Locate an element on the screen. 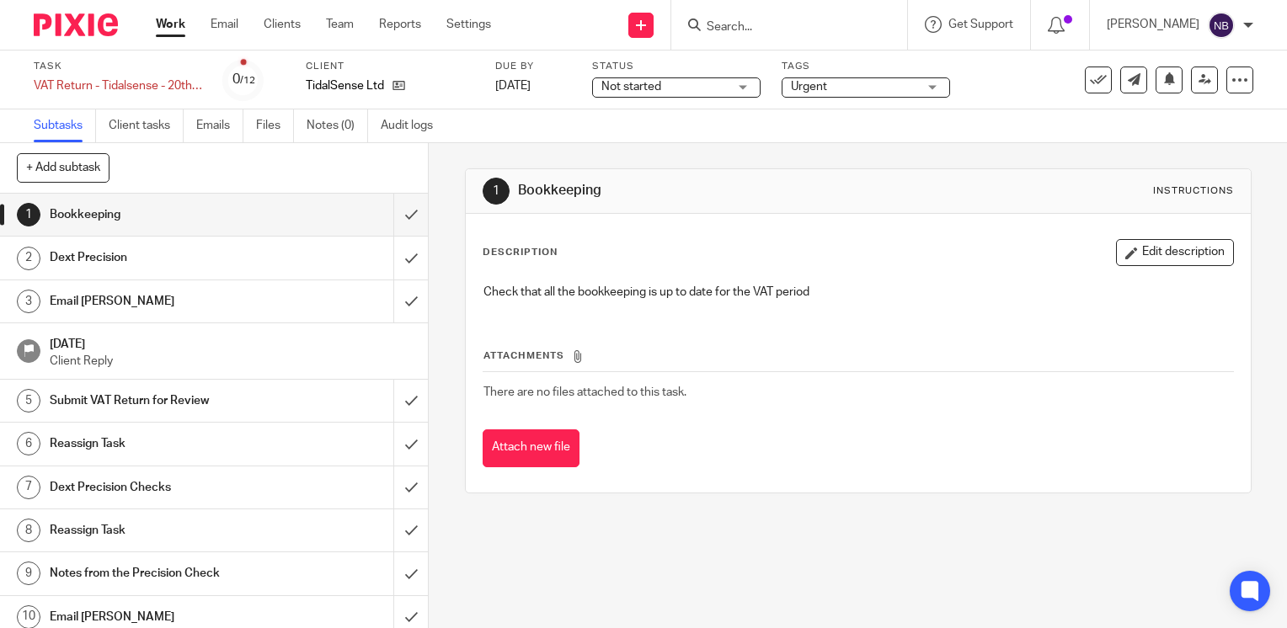 This screenshot has width=1287, height=628. label: Due by is located at coordinates (533, 67).